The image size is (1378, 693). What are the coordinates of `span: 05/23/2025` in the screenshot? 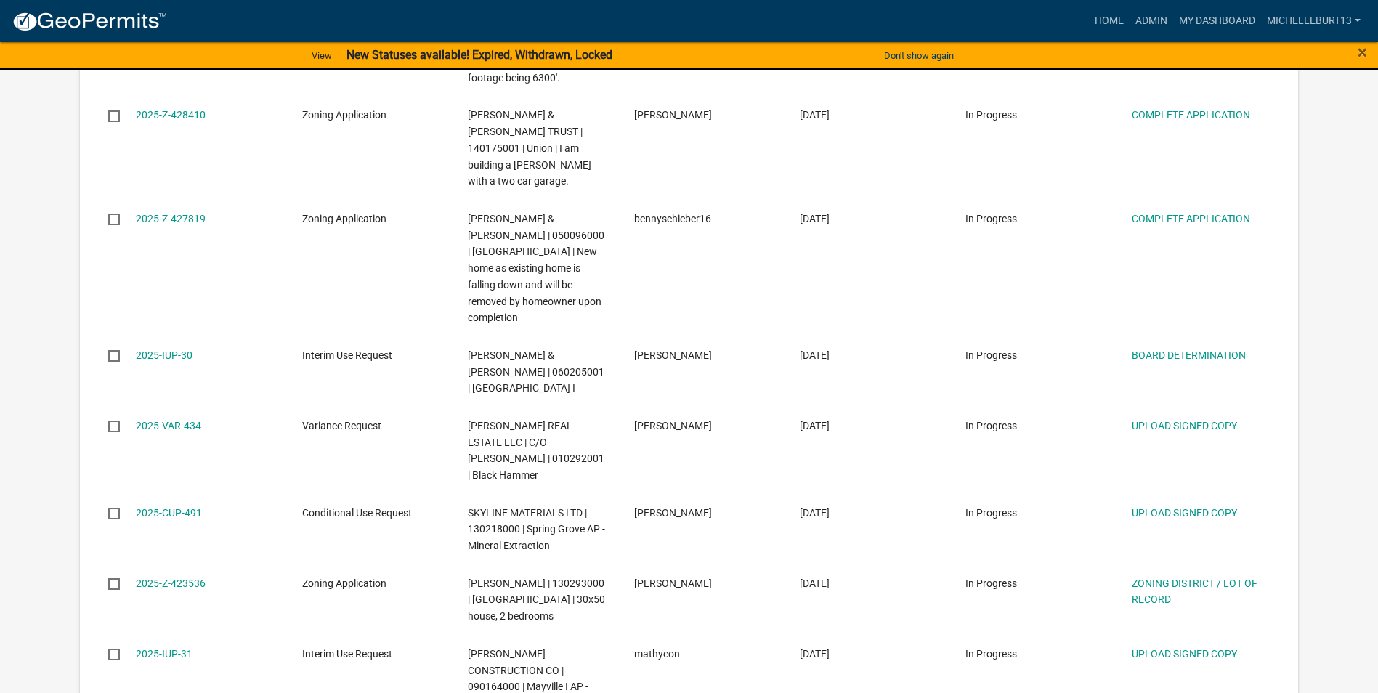 It's located at (814, 355).